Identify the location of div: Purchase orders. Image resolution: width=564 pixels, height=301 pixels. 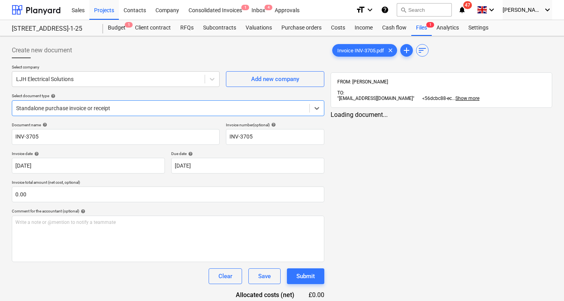
(301, 28).